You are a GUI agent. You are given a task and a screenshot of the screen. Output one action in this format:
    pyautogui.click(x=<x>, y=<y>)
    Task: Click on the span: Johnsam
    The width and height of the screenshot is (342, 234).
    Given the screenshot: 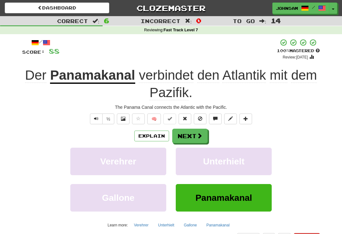 What is the action you would take?
    pyautogui.click(x=287, y=8)
    